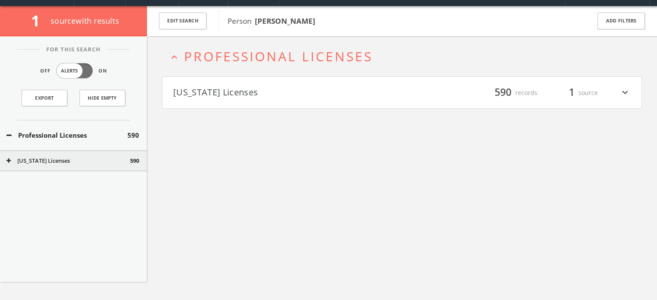 The height and width of the screenshot is (300, 657). Describe the element at coordinates (625, 93) in the screenshot. I see `i: expand_more` at that location.